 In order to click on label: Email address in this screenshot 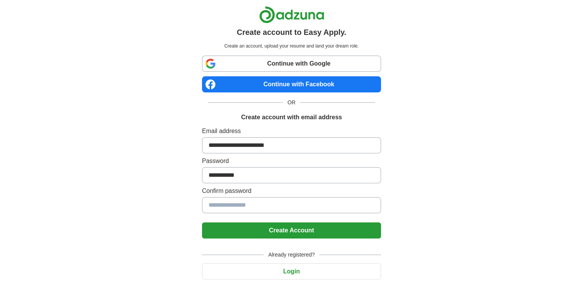, I will do `click(291, 131)`.